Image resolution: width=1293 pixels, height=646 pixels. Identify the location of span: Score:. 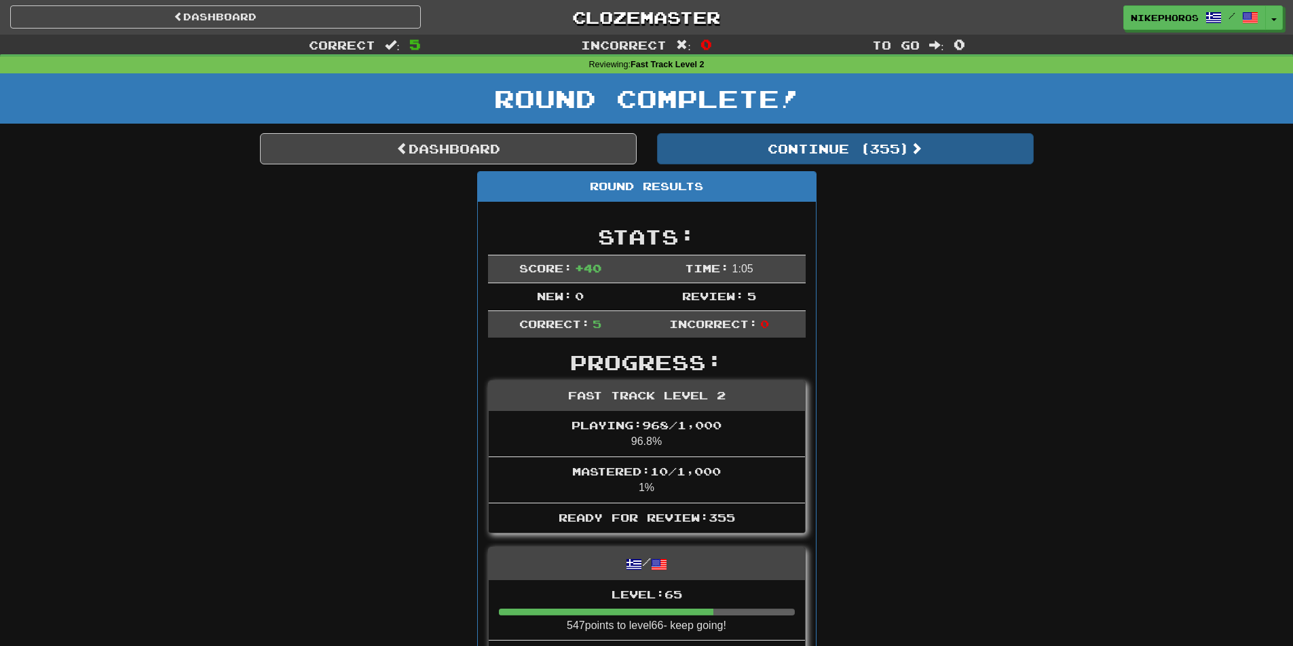
(546, 267).